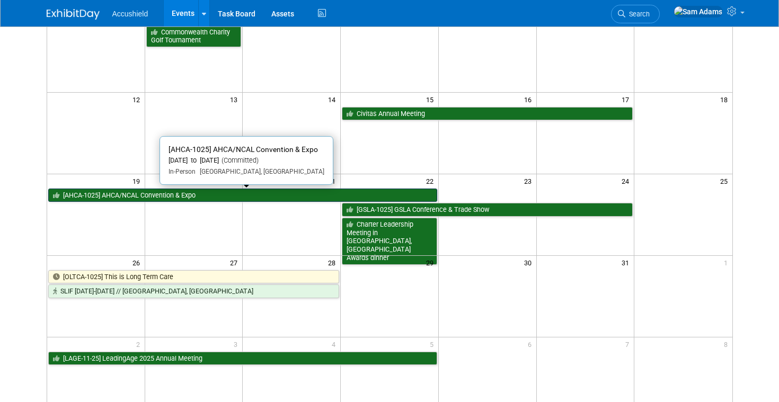 This screenshot has width=779, height=402. I want to click on span: 1, so click(728, 262).